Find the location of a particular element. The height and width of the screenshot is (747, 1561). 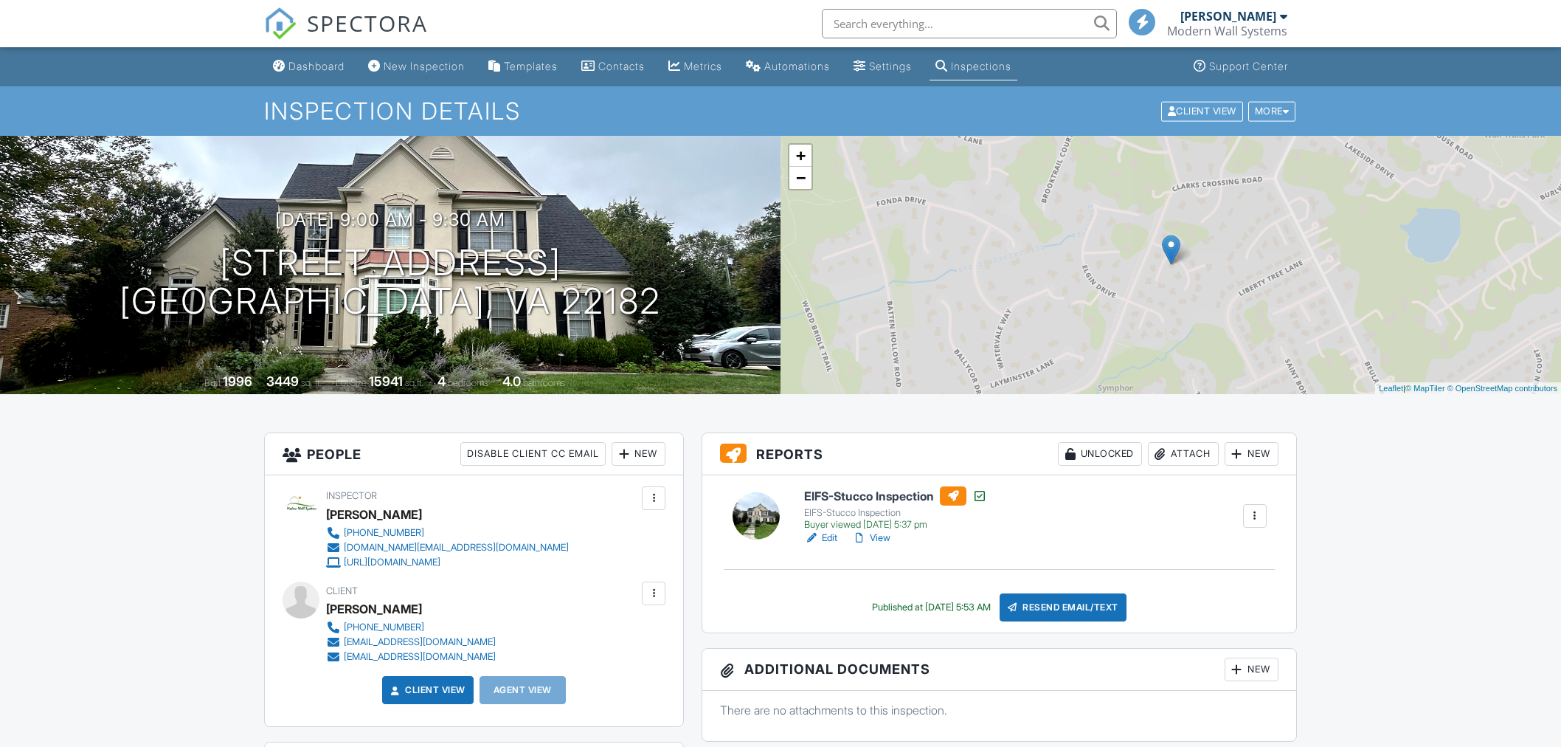

div: 4 is located at coordinates (441, 381).